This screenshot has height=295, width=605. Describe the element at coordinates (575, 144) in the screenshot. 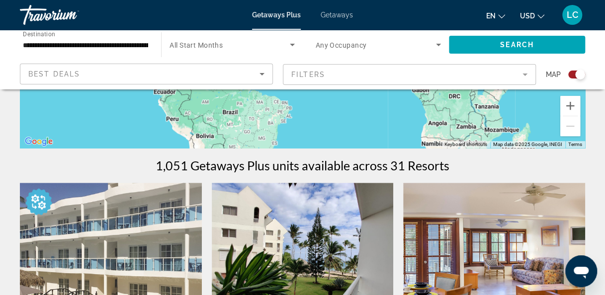

I see `a: Terms (opens in new tab)` at that location.